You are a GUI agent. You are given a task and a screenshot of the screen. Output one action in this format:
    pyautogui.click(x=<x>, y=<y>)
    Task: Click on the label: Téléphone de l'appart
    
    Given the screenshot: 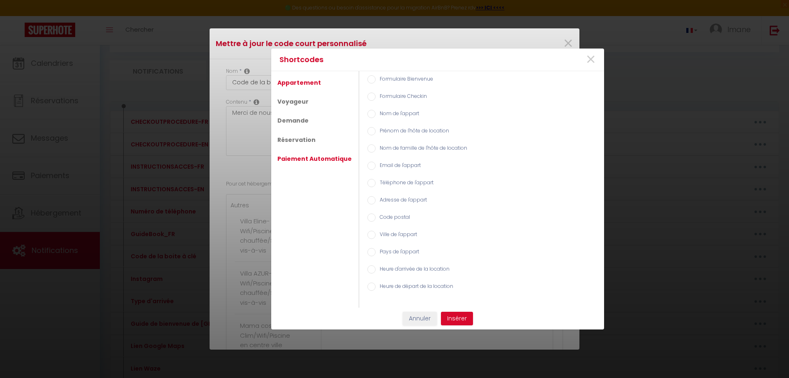 What is the action you would take?
    pyautogui.click(x=404, y=183)
    